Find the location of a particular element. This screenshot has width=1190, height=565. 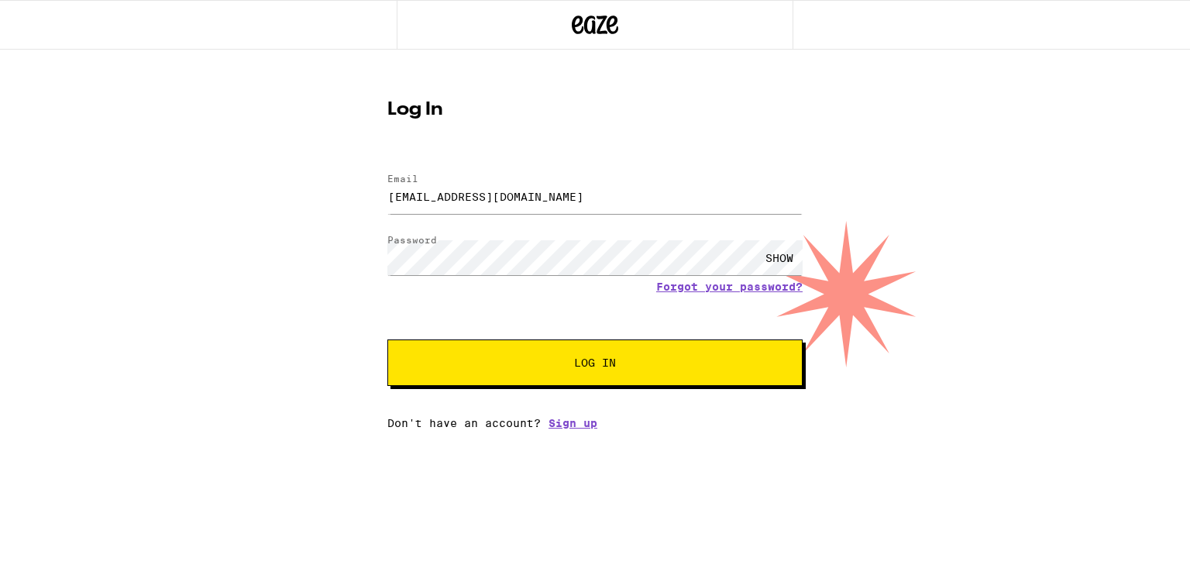

label: Email is located at coordinates (403, 178).